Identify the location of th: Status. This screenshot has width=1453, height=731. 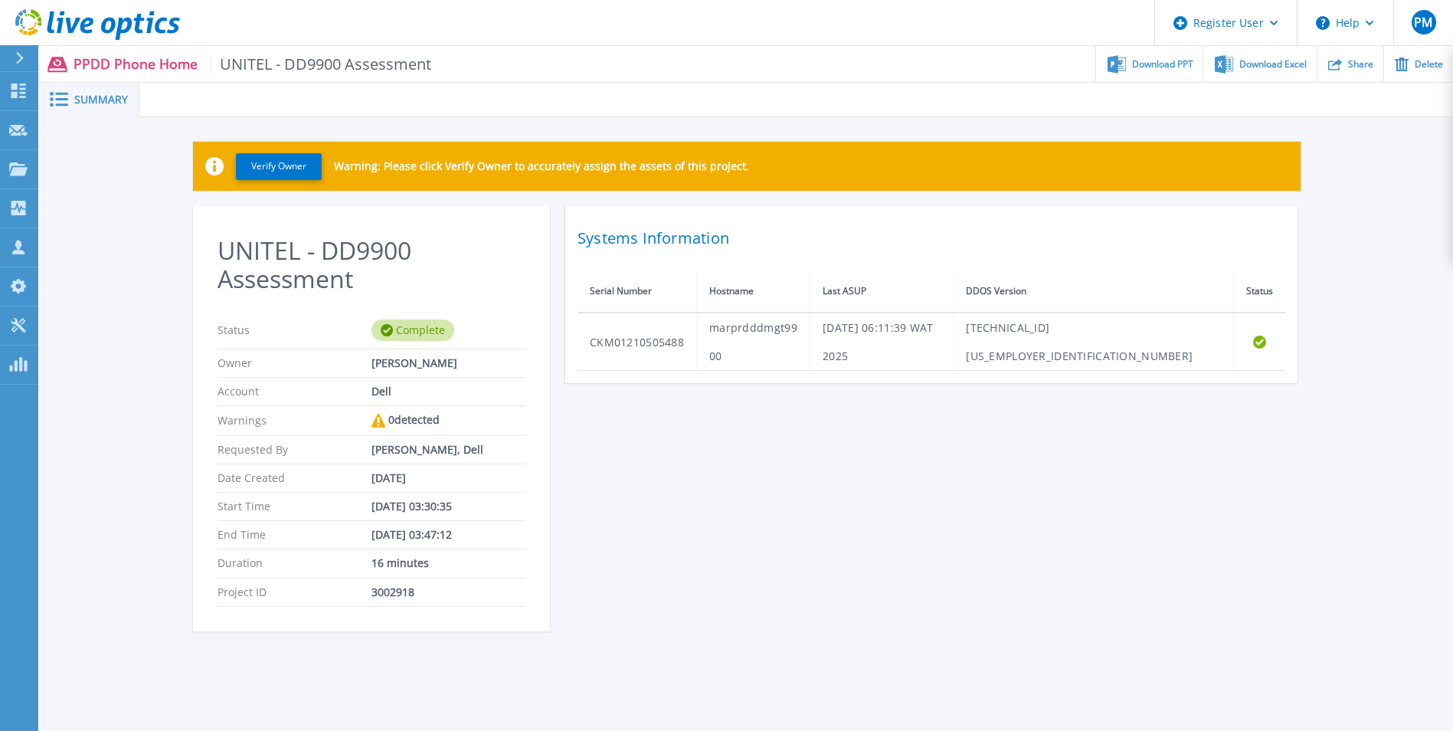
(1259, 291).